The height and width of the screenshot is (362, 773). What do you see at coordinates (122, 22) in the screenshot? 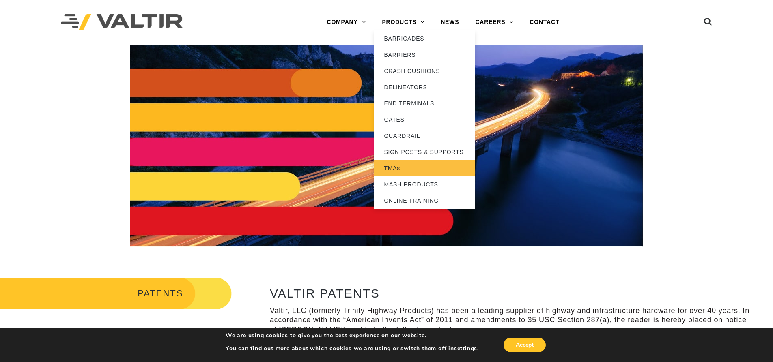
I see `img: Valtir` at bounding box center [122, 22].